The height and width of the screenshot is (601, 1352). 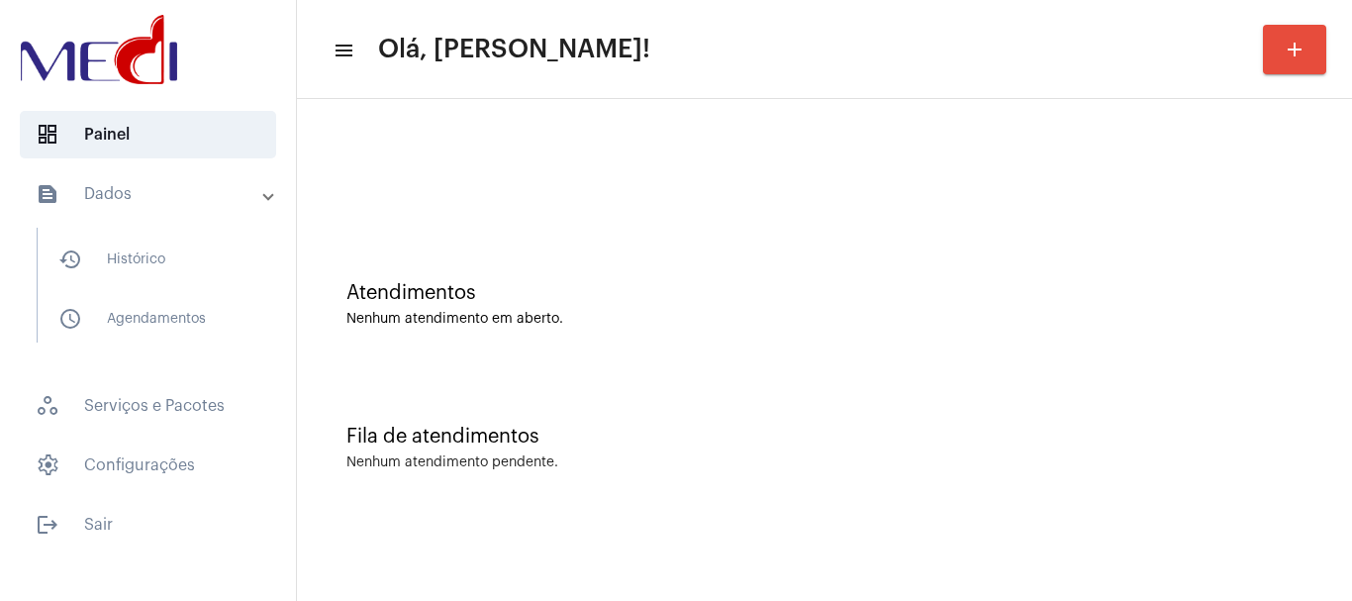 What do you see at coordinates (153, 194) in the screenshot?
I see `mat-expansion-panel-header: sidenav iconDados` at bounding box center [153, 194].